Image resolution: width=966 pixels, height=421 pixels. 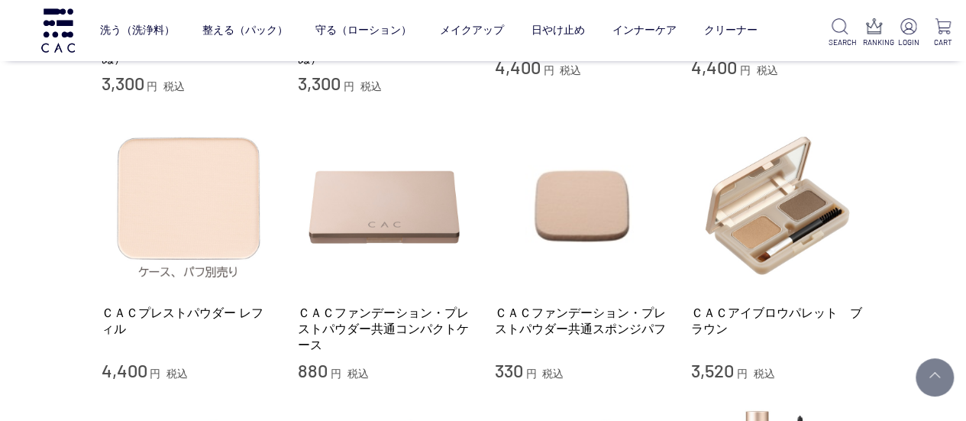 I want to click on span: 880, so click(x=312, y=369).